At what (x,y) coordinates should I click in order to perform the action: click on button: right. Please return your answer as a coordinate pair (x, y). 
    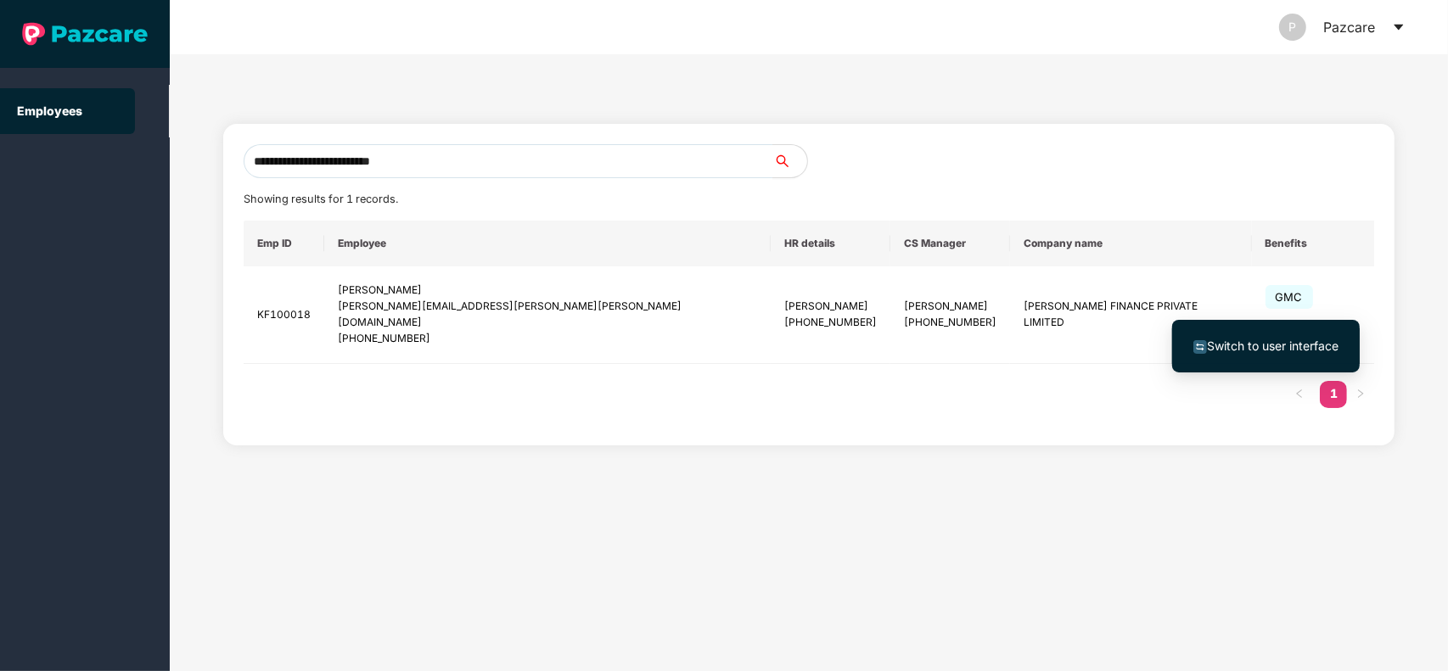
    Looking at the image, I should click on (1360, 395).